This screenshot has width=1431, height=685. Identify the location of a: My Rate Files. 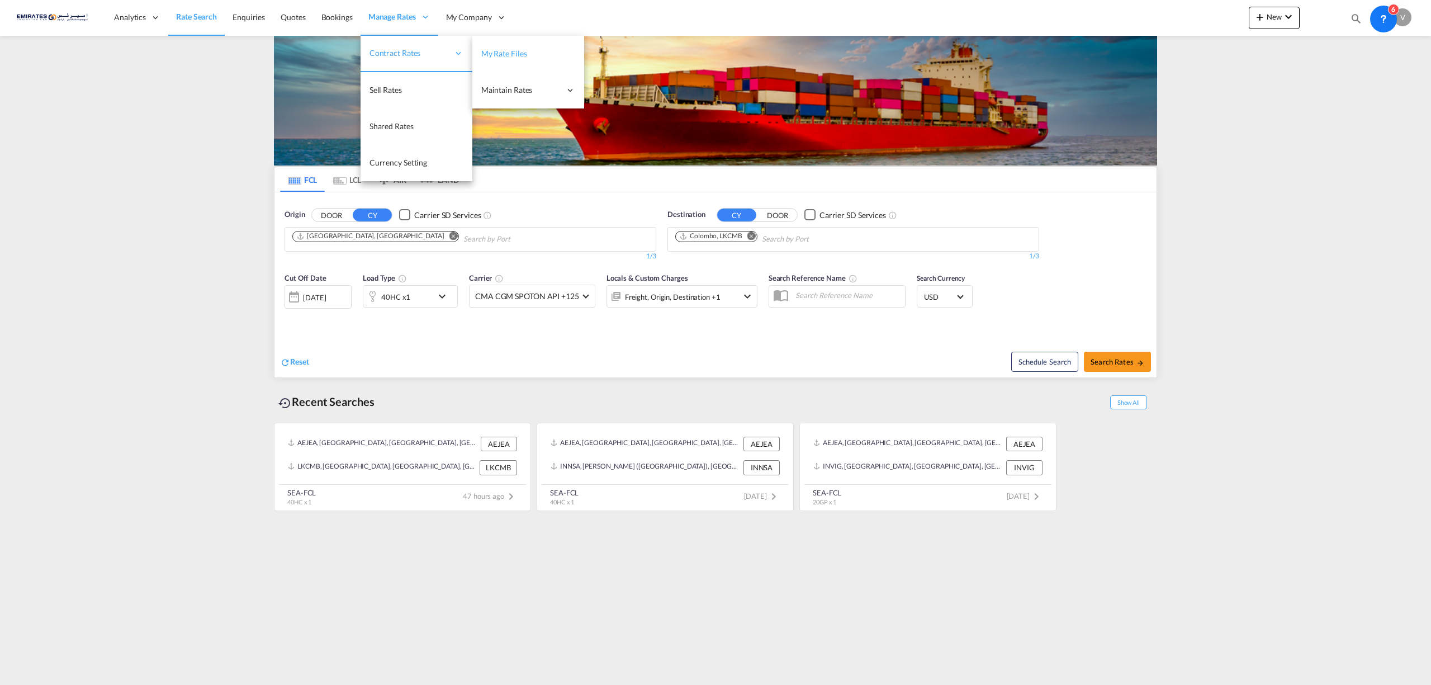
(528, 54).